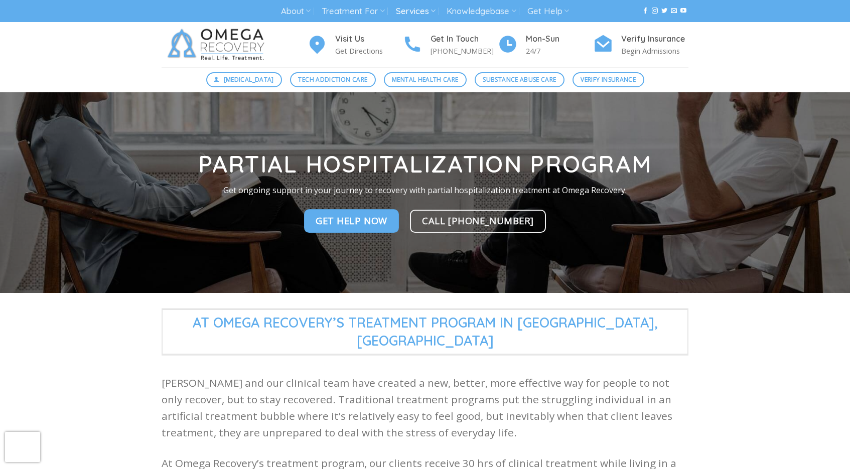 The height and width of the screenshot is (469, 850). Describe the element at coordinates (559, 39) in the screenshot. I see `h4: Mon-Sun` at that location.